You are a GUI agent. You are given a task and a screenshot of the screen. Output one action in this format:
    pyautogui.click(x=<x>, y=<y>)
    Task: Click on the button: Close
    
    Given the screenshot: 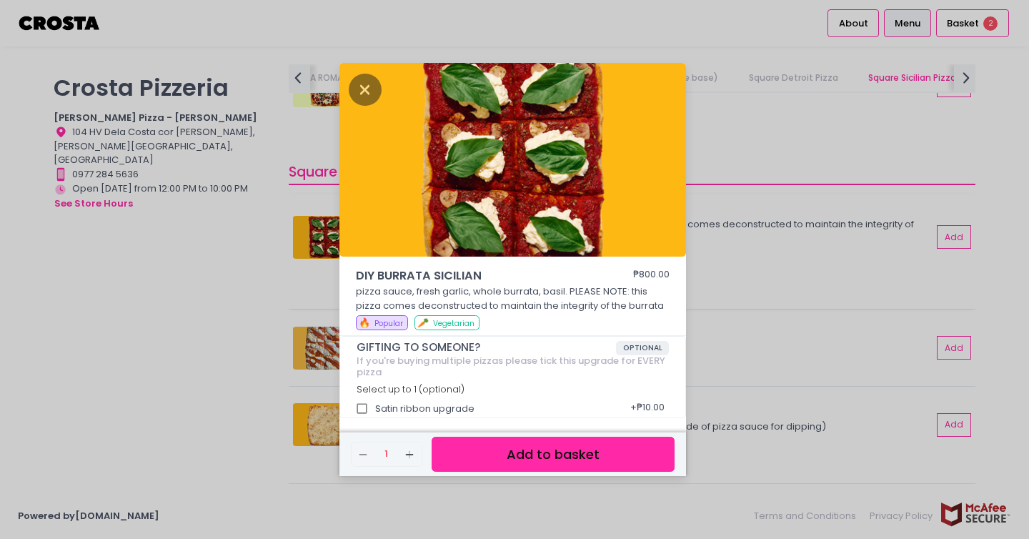 What is the action you would take?
    pyautogui.click(x=365, y=89)
    